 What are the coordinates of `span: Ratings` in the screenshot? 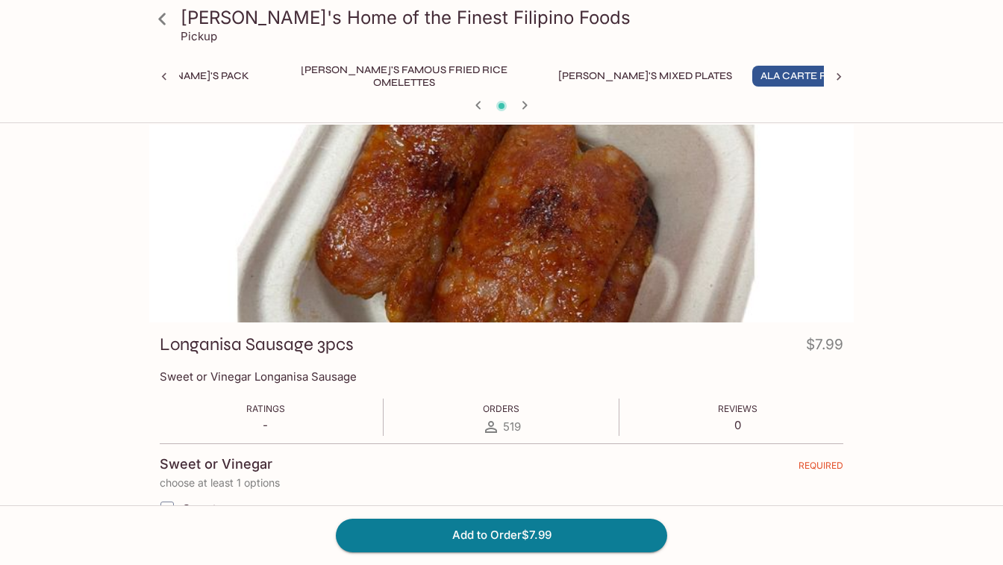 It's located at (266, 408).